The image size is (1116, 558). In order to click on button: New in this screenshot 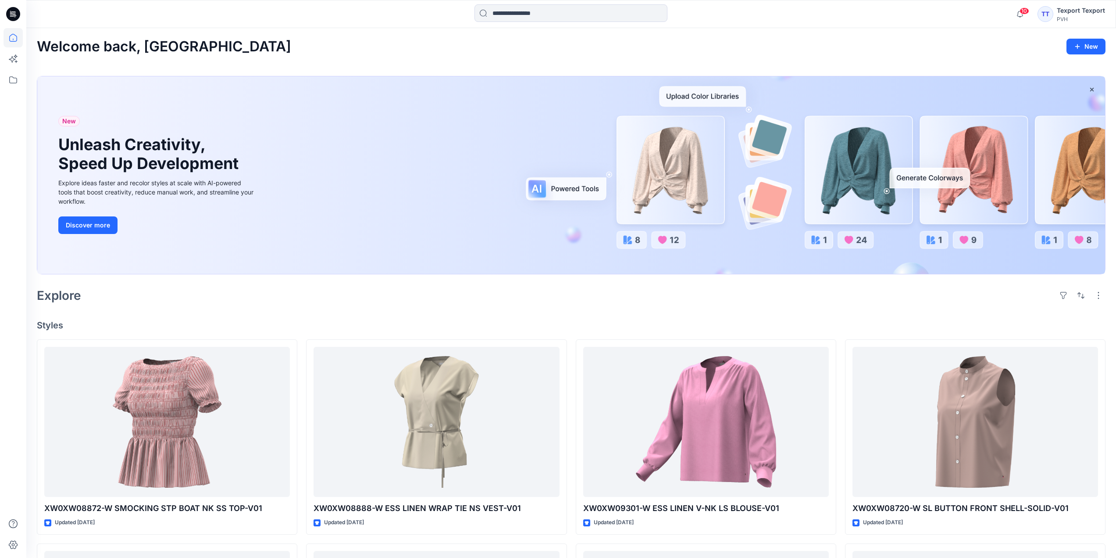, I will do `click(1086, 46)`.